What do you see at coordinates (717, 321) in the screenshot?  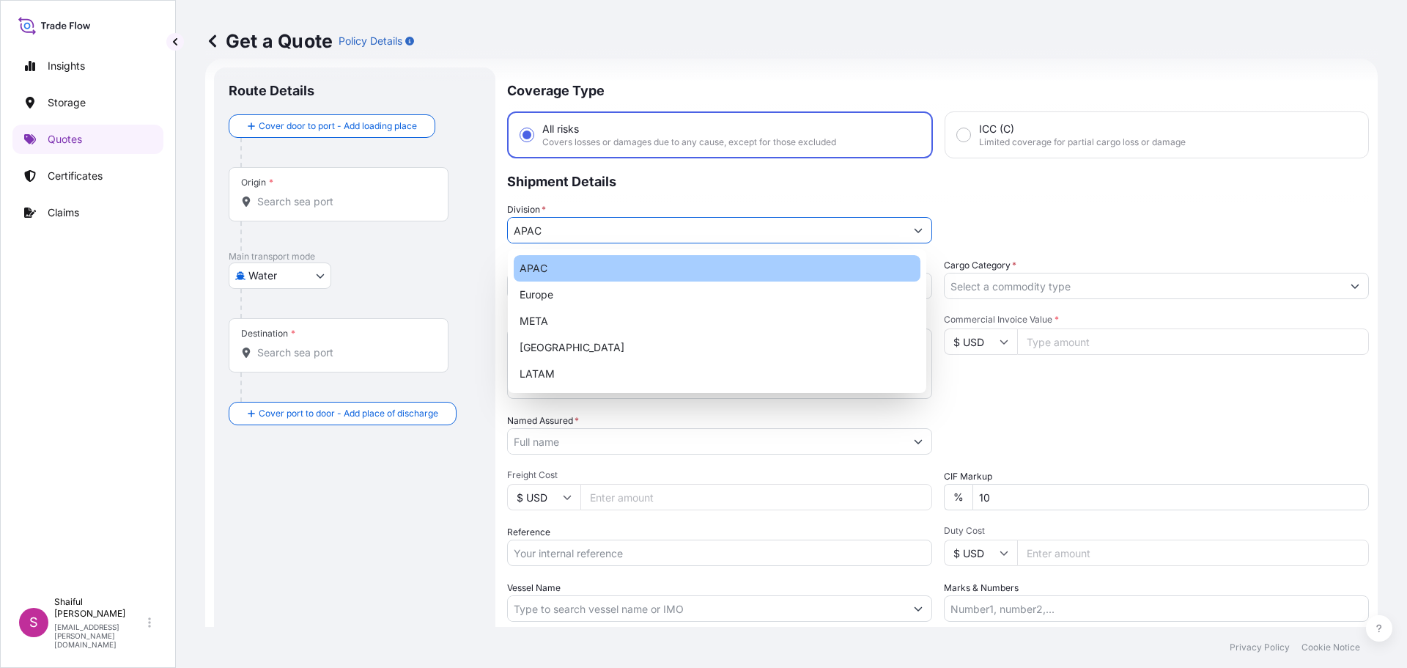 I see `div: META` at bounding box center [717, 321].